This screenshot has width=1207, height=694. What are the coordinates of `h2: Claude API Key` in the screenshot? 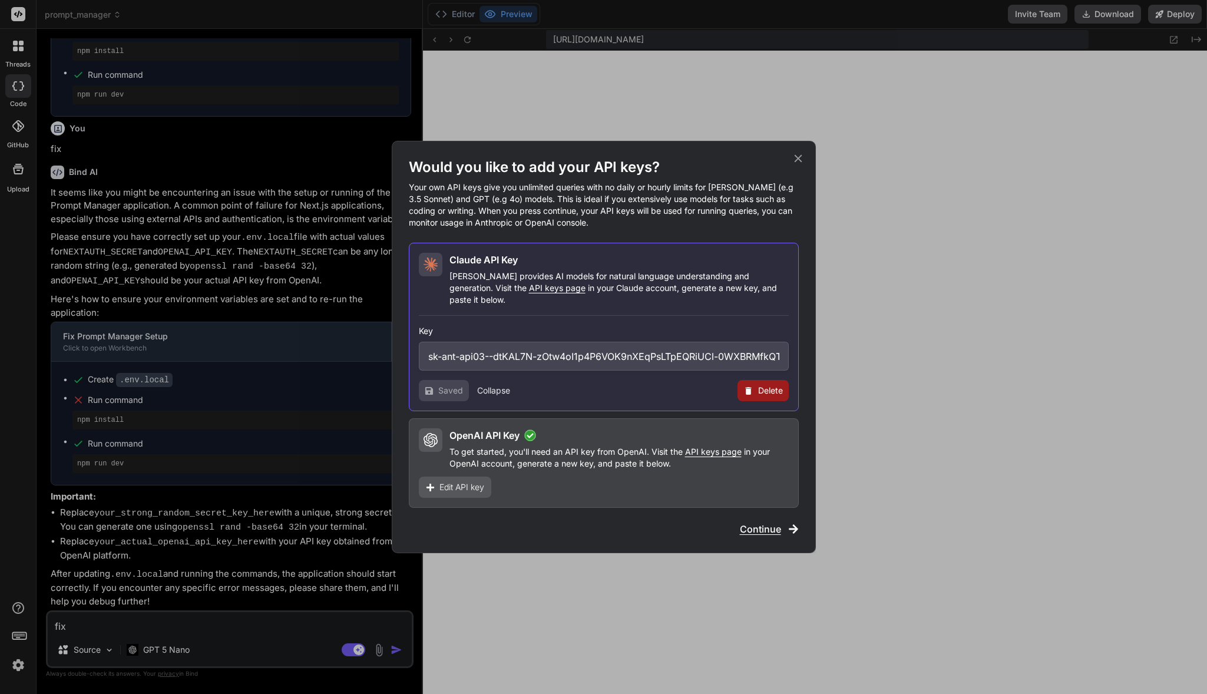 It's located at (484, 260).